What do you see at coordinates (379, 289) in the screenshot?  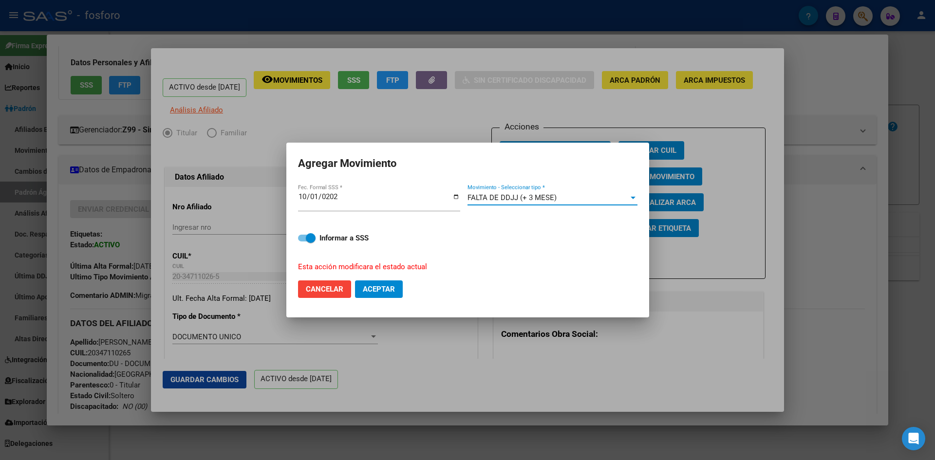 I see `button: Aceptar` at bounding box center [379, 289].